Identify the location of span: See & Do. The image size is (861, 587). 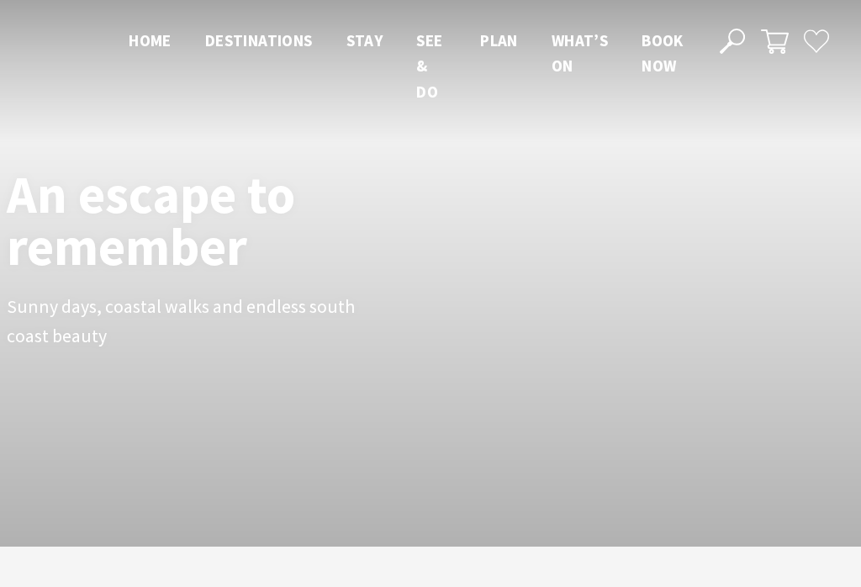
(429, 66).